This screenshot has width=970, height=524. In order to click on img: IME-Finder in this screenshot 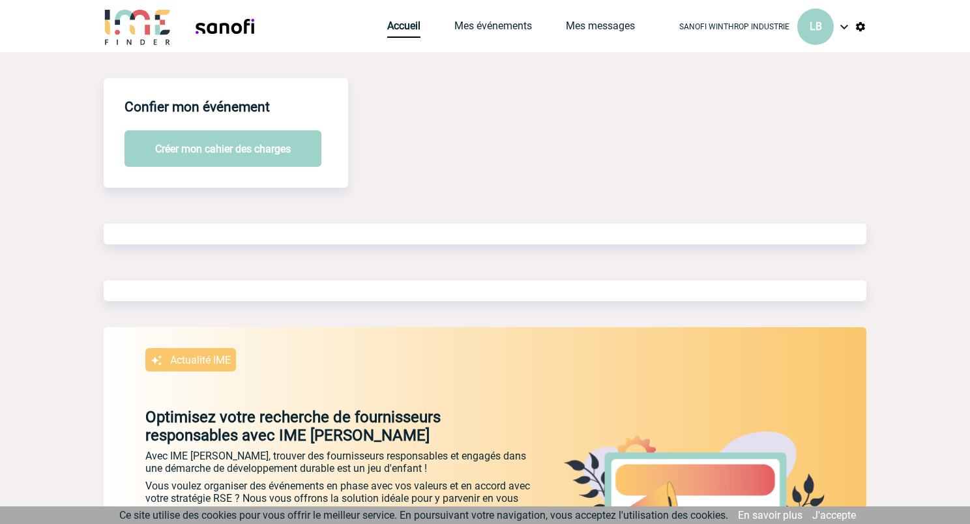, I will do `click(137, 26)`.